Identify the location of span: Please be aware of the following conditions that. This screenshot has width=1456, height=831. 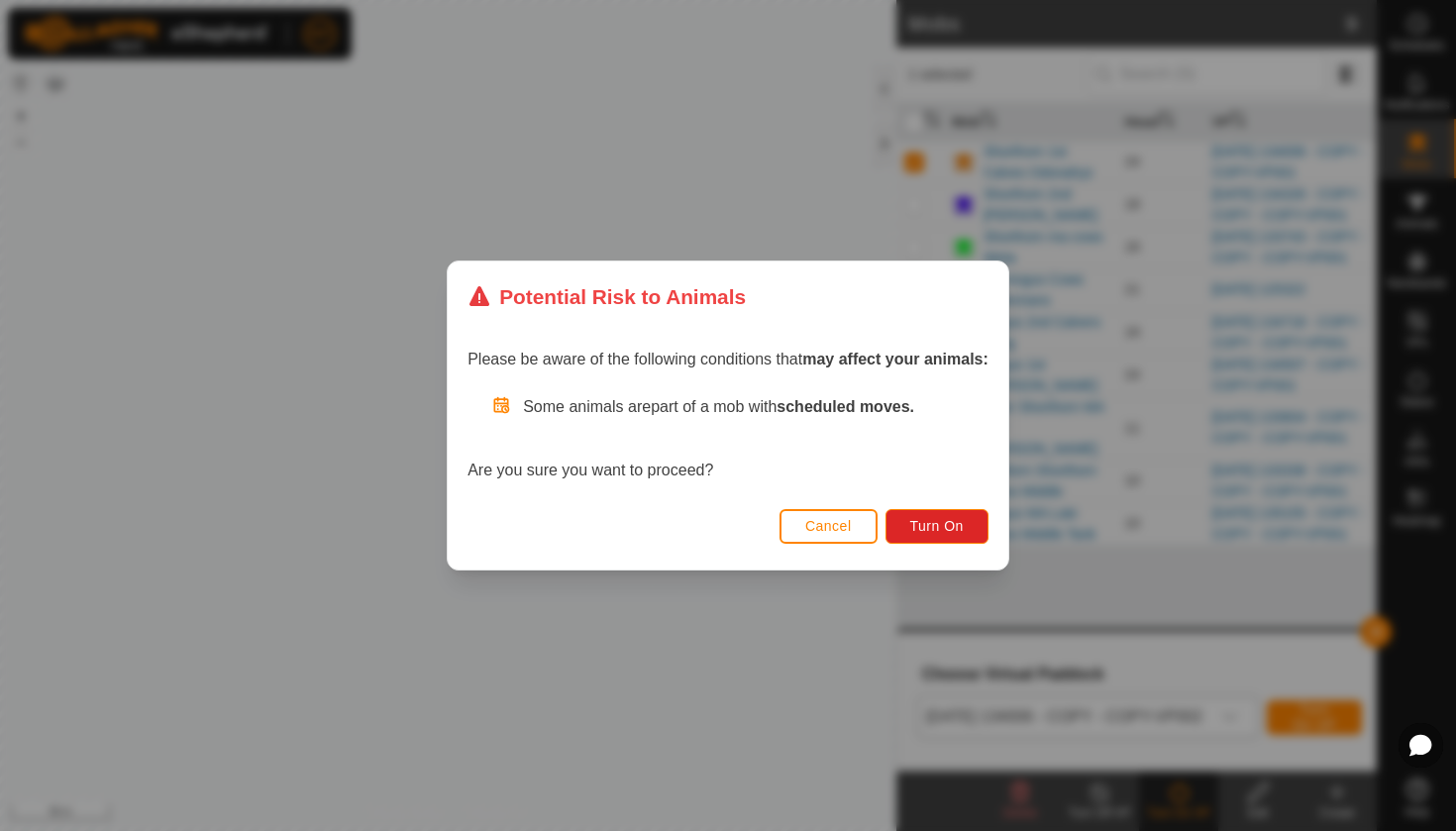
(728, 359).